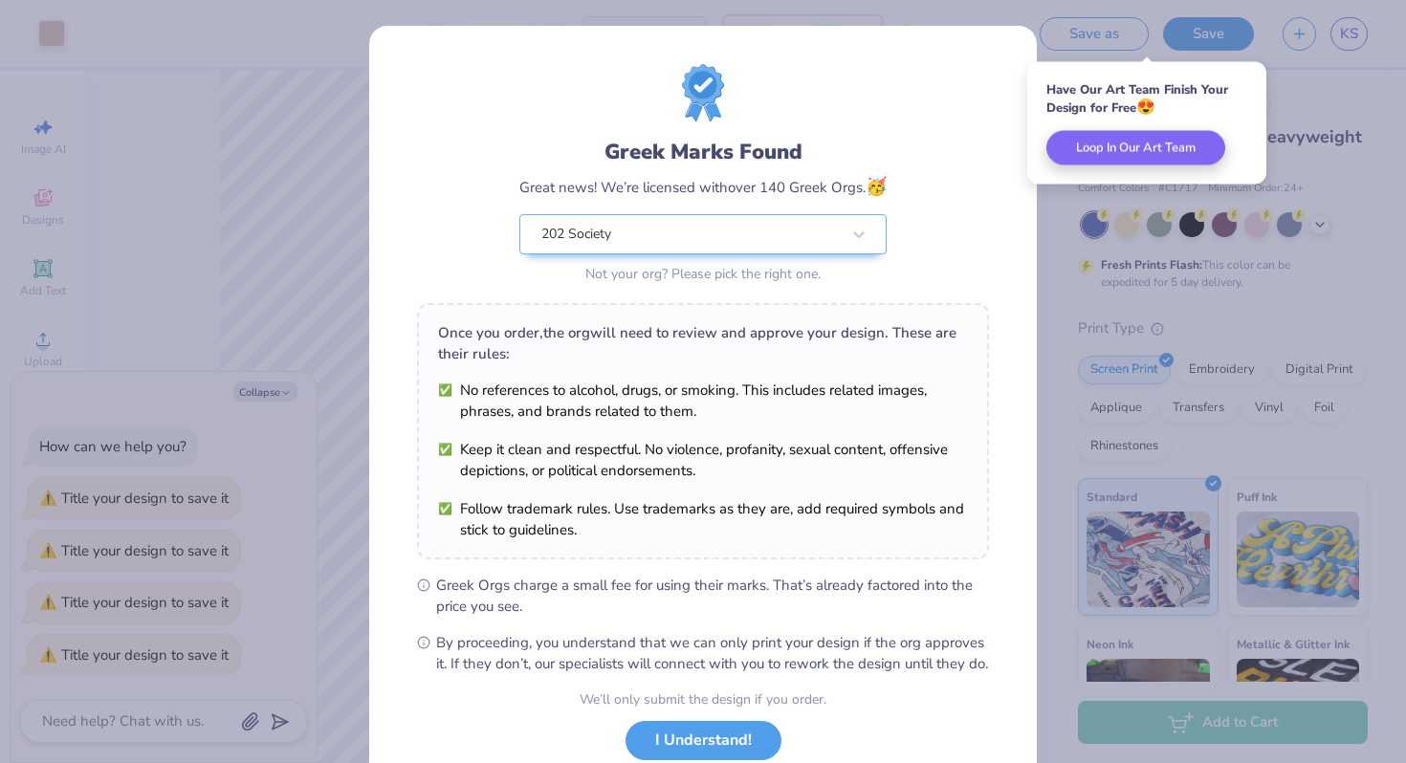  I want to click on li: Follow trademark rules. Use trademarks as they are, add required symbols and stick to guidelines., so click(703, 519).